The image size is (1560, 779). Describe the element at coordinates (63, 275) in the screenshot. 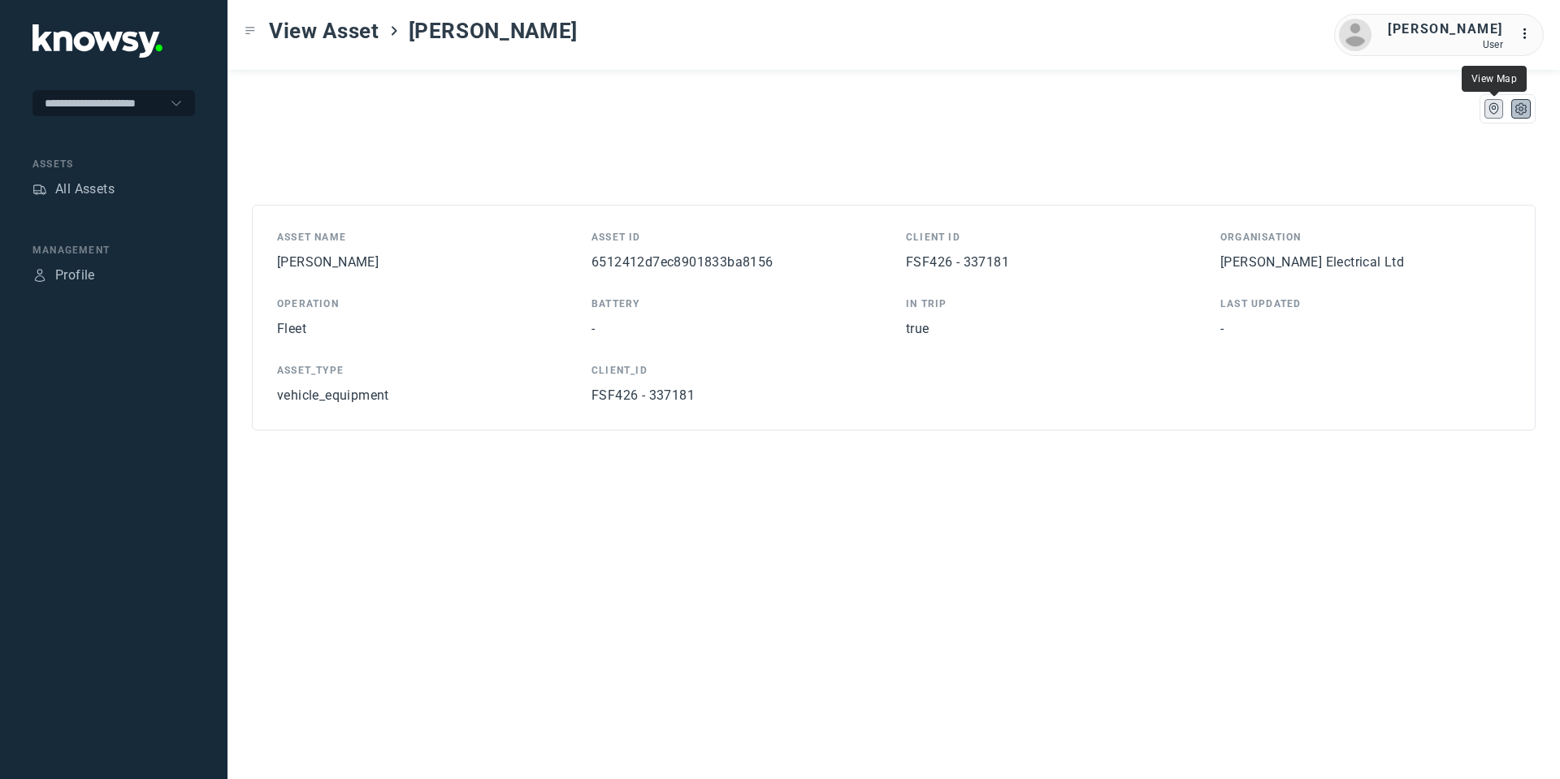

I see `a: ProfileProfile` at that location.